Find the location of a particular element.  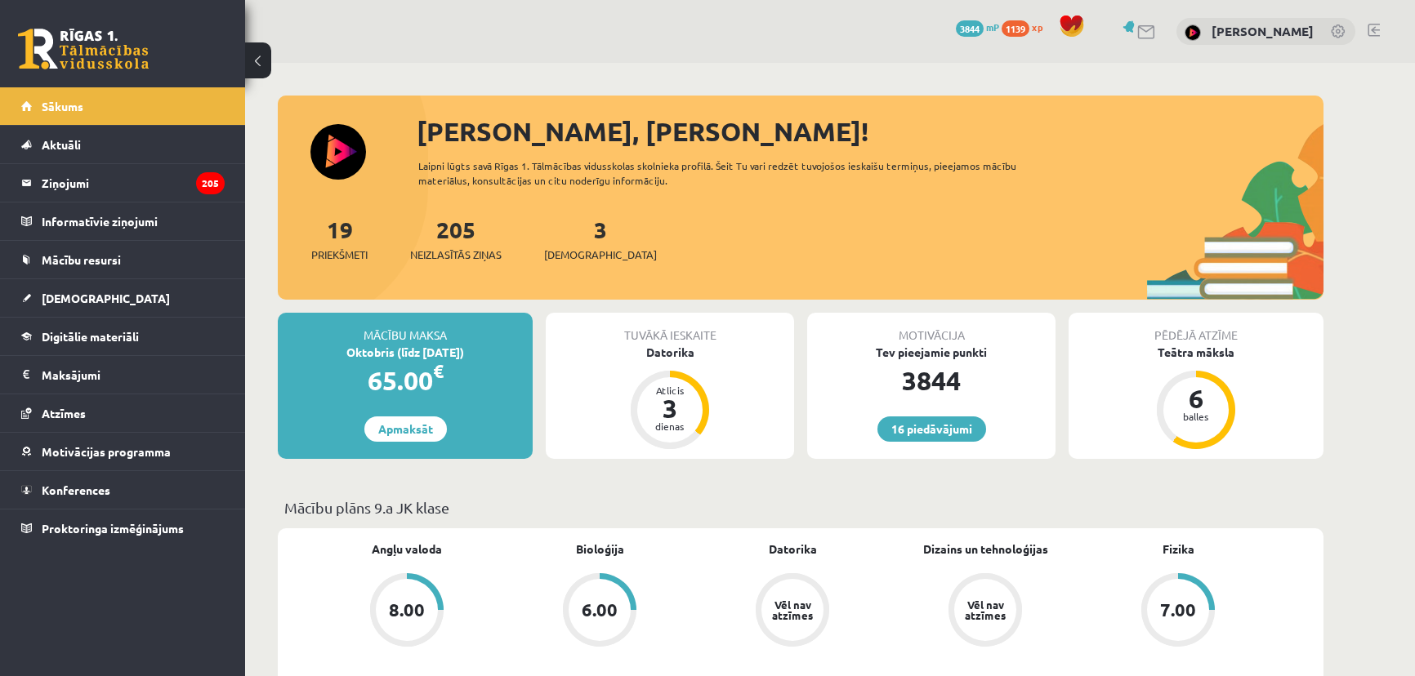

a: Dizains un tehnoloģijas is located at coordinates (985, 549).